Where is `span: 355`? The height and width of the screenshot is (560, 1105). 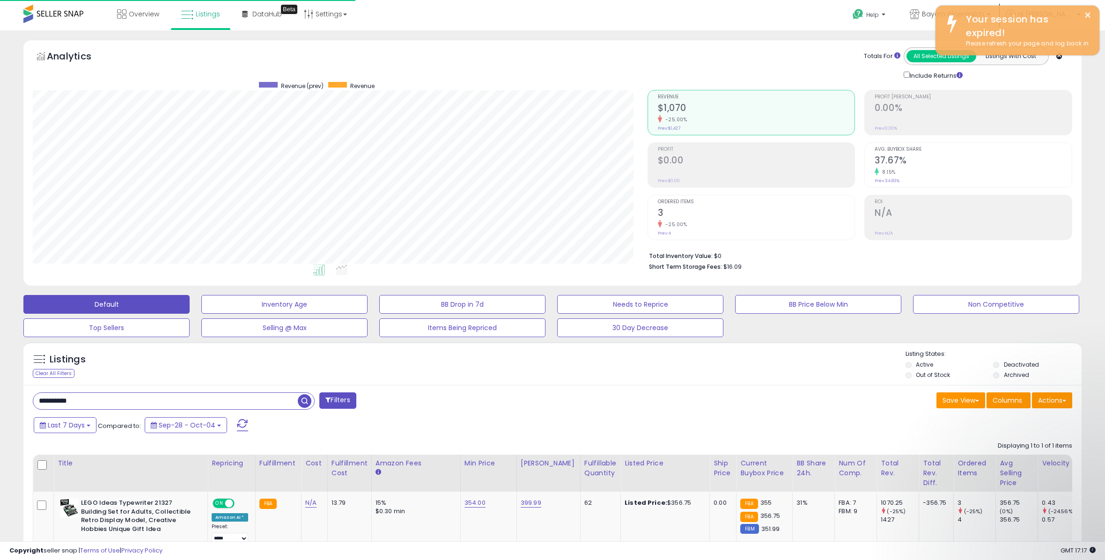 span: 355 is located at coordinates (766, 503).